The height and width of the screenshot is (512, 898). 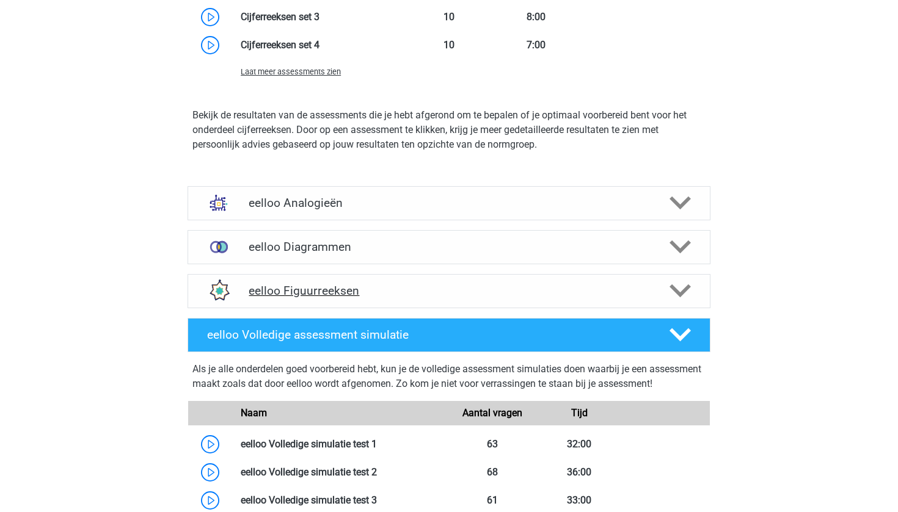 What do you see at coordinates (318, 17) in the screenshot?
I see `div: Cijferreeksen set 3` at bounding box center [318, 17].